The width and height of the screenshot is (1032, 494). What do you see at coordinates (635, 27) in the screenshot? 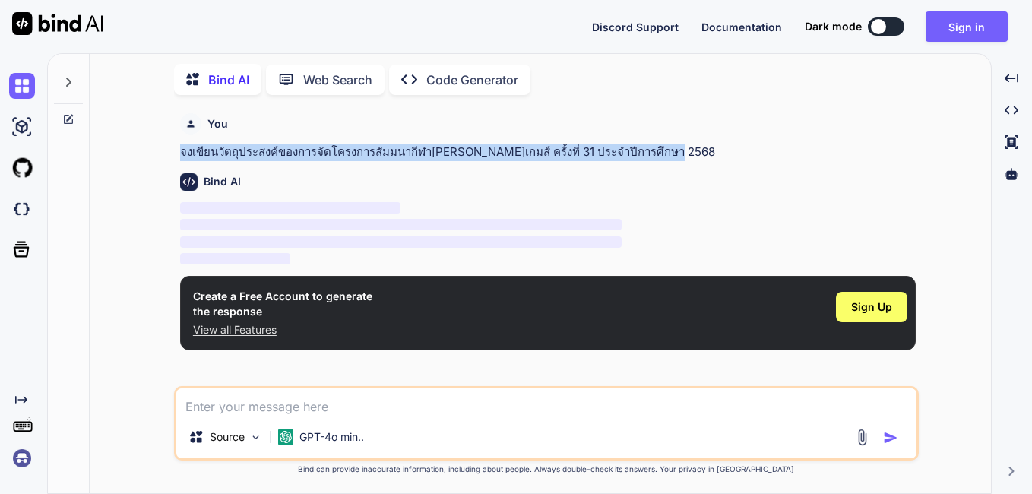
I see `span: Discord Support` at bounding box center [635, 27].